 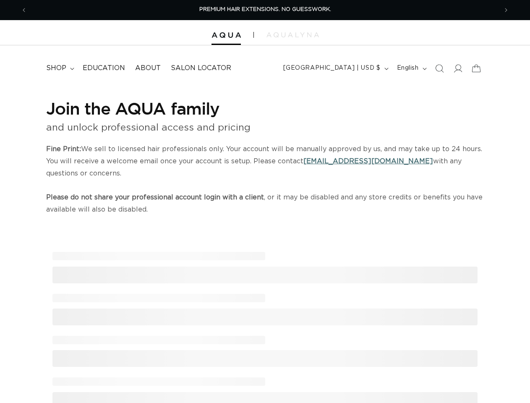 What do you see at coordinates (104, 68) in the screenshot?
I see `a: Education` at bounding box center [104, 68].